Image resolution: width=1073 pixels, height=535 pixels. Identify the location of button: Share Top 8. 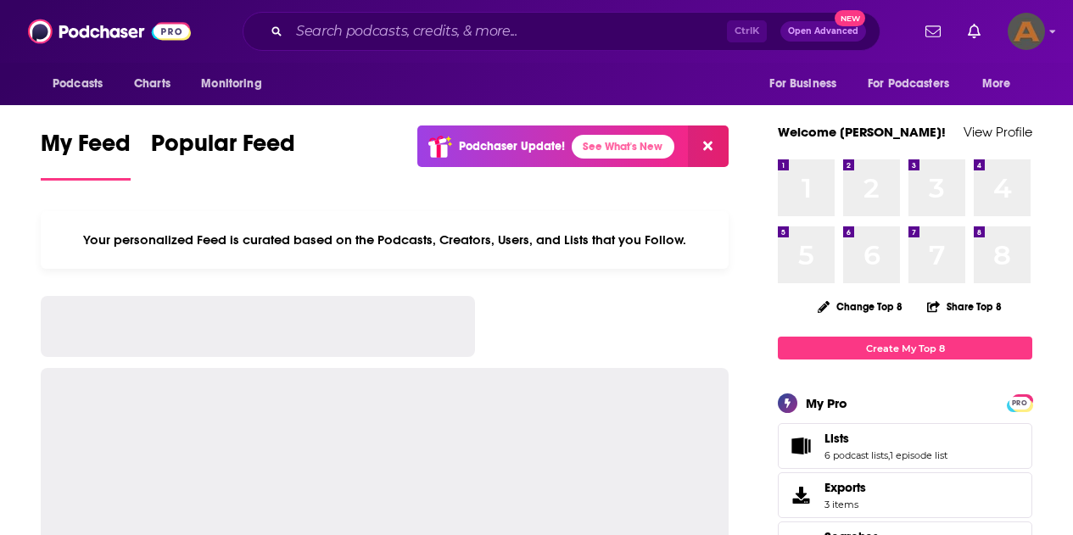
(965, 306).